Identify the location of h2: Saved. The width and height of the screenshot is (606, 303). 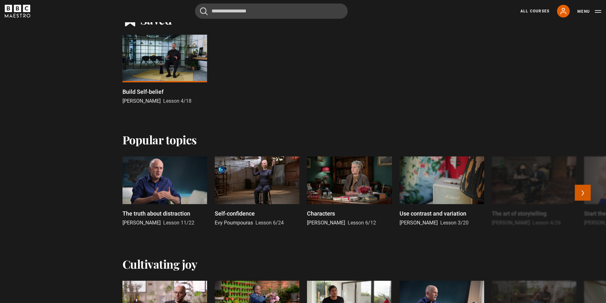
(156, 20).